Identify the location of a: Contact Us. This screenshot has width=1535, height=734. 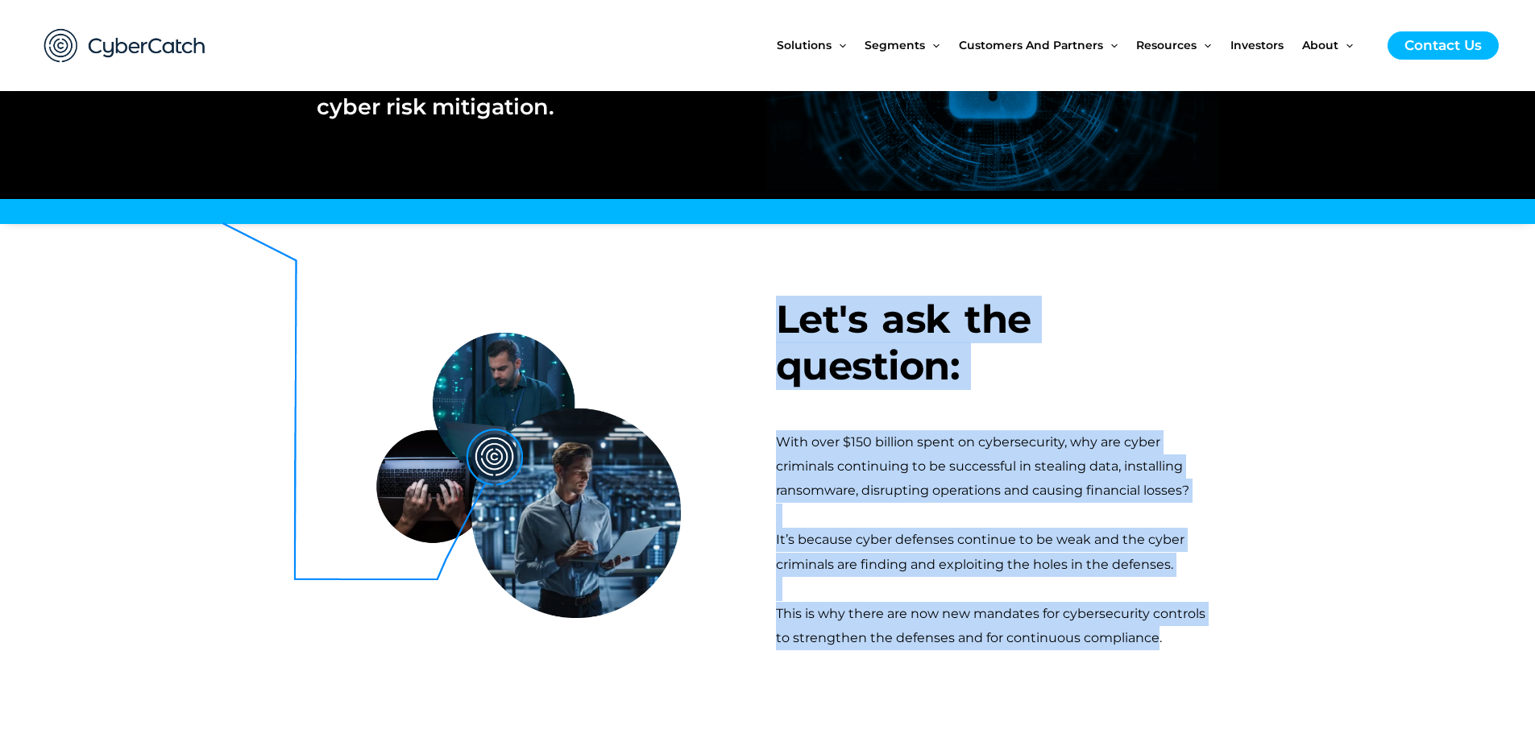
(1443, 45).